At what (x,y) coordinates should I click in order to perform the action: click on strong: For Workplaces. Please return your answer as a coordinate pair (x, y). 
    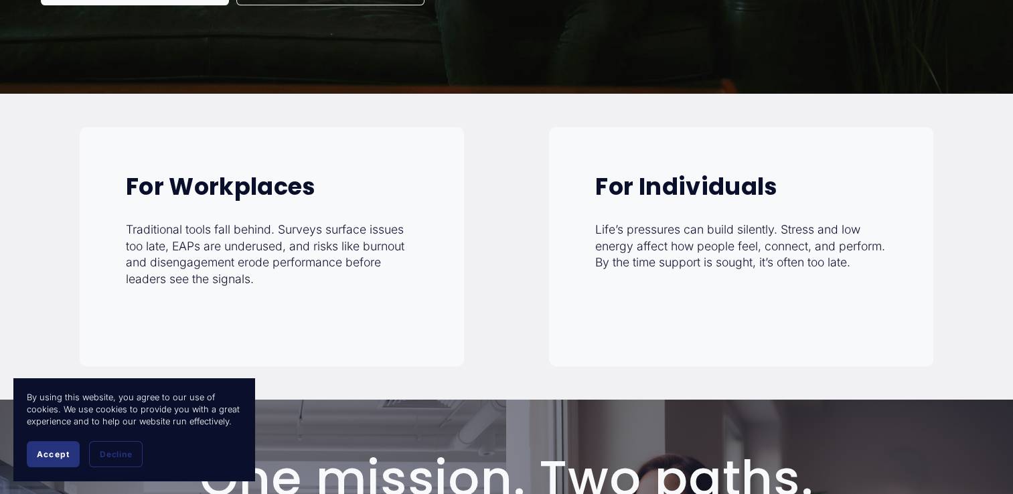
    Looking at the image, I should click on (221, 186).